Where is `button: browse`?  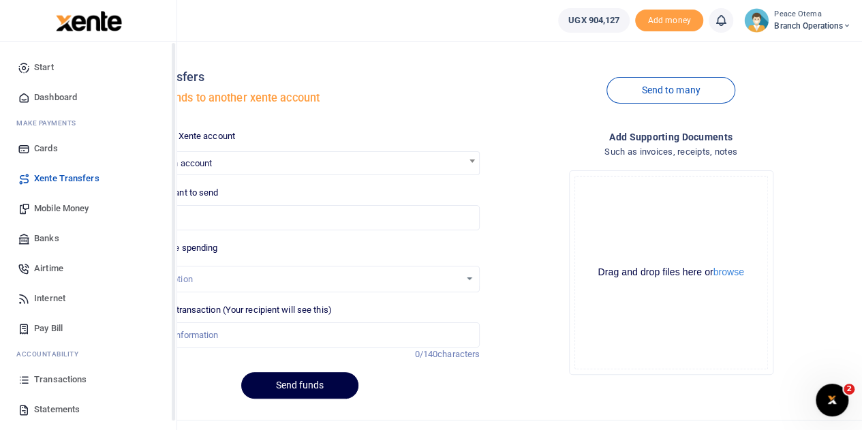
button: browse is located at coordinates (729, 272).